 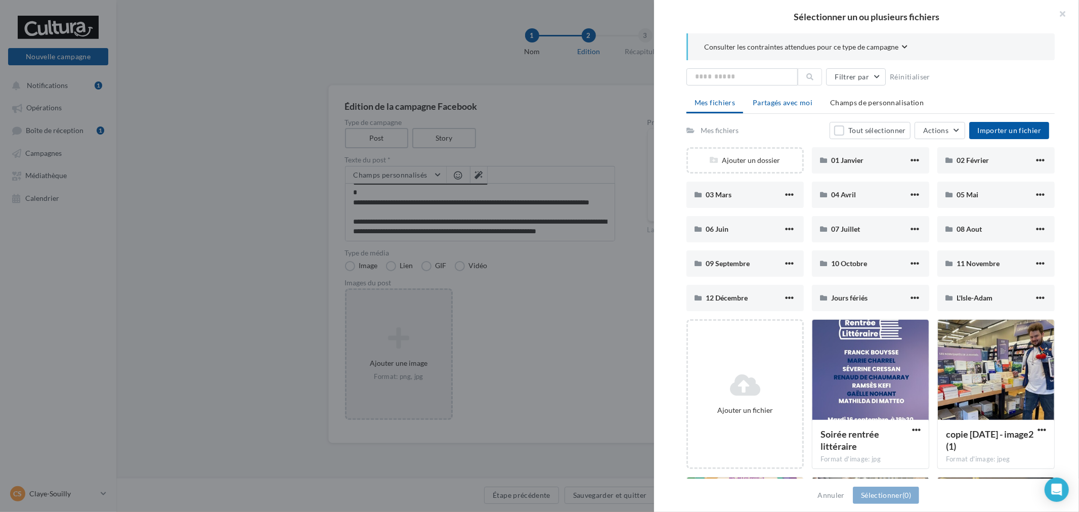 I want to click on span: 11 Novembre, so click(x=978, y=263).